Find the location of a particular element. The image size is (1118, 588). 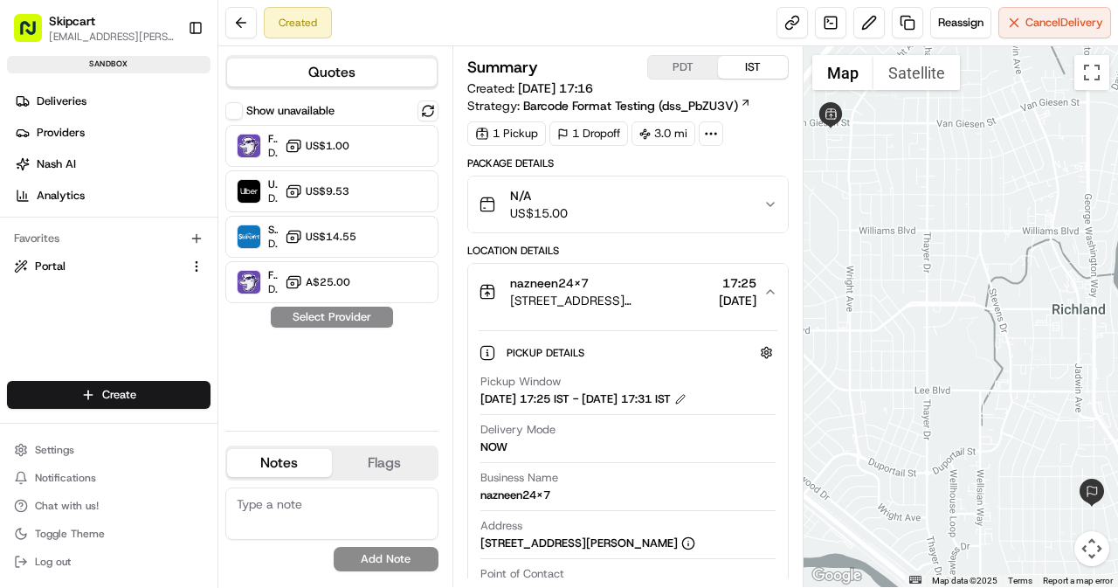

img: 1736555255976-a54dd68f-1ca7-489b-9aae-adbdc363a1c4 is located at coordinates (33, 182).